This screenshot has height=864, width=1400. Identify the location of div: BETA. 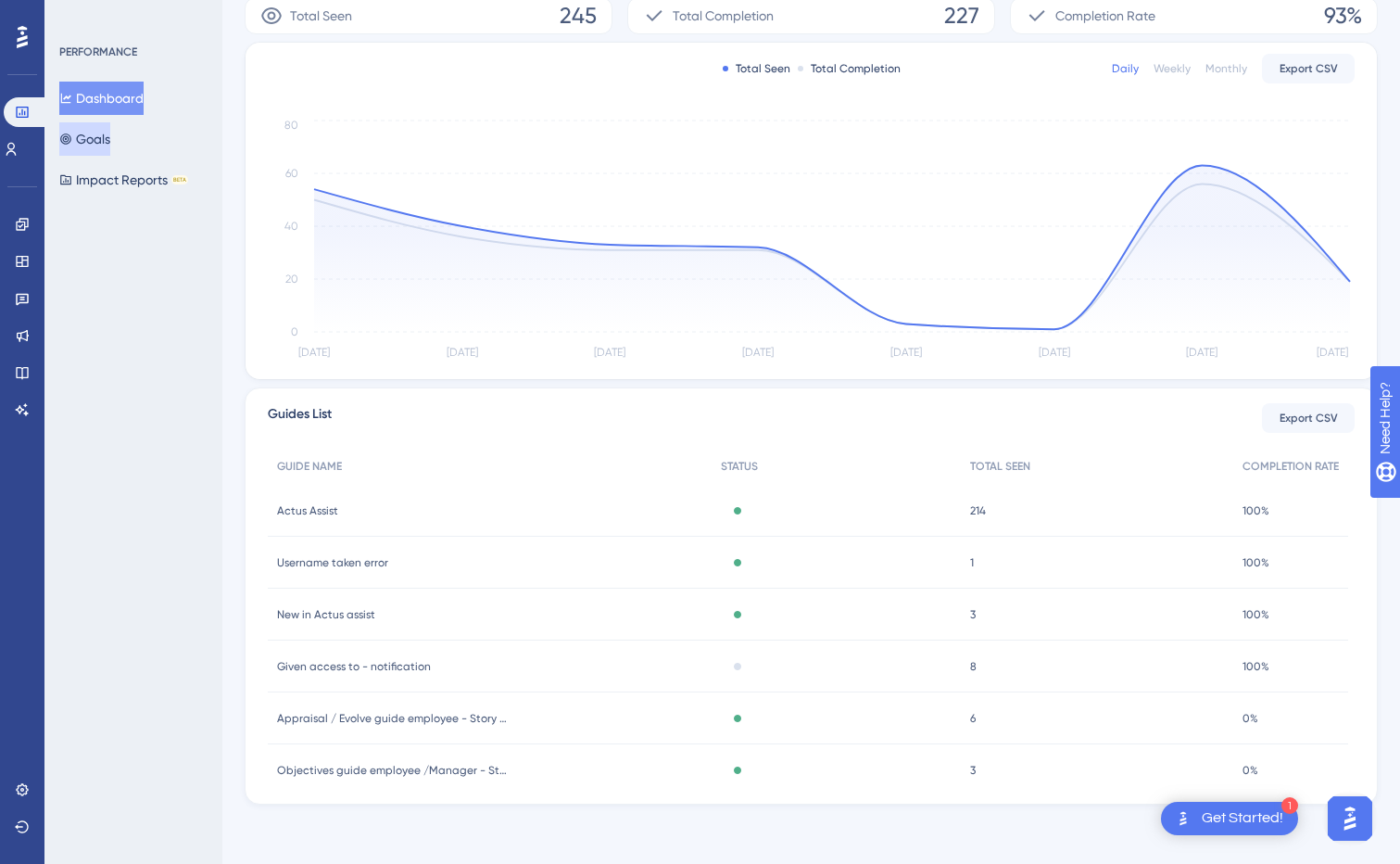
(179, 179).